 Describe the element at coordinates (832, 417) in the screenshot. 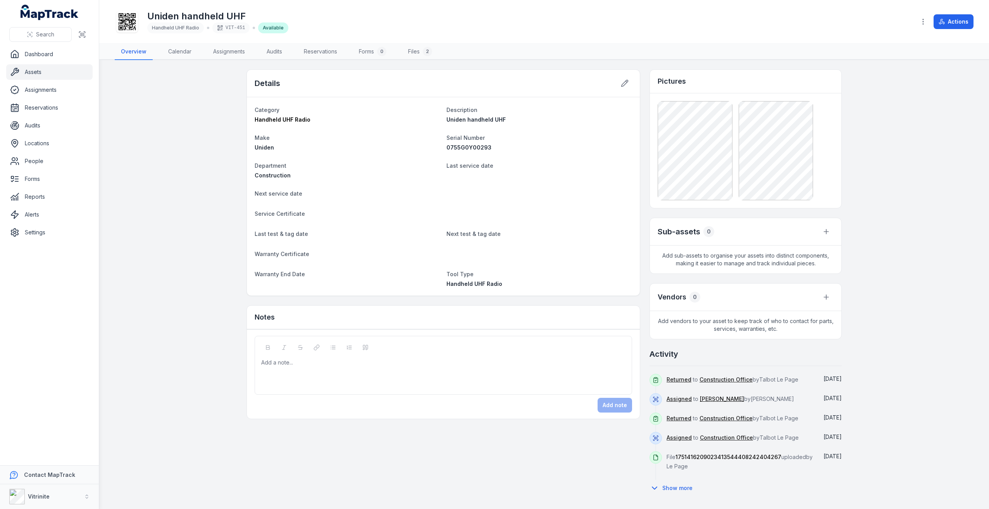

I see `time: 02/07/2025, 10:37:17 am` at that location.